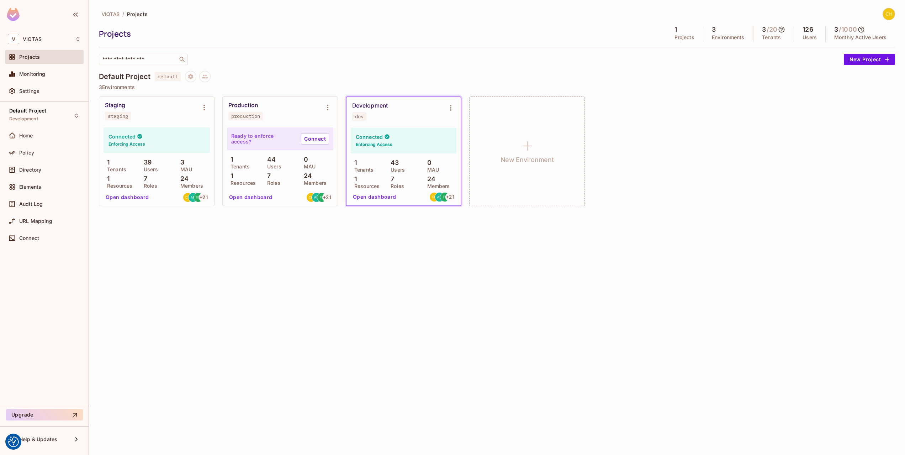  Describe the element at coordinates (14, 39) in the screenshot. I see `span: V` at that location.